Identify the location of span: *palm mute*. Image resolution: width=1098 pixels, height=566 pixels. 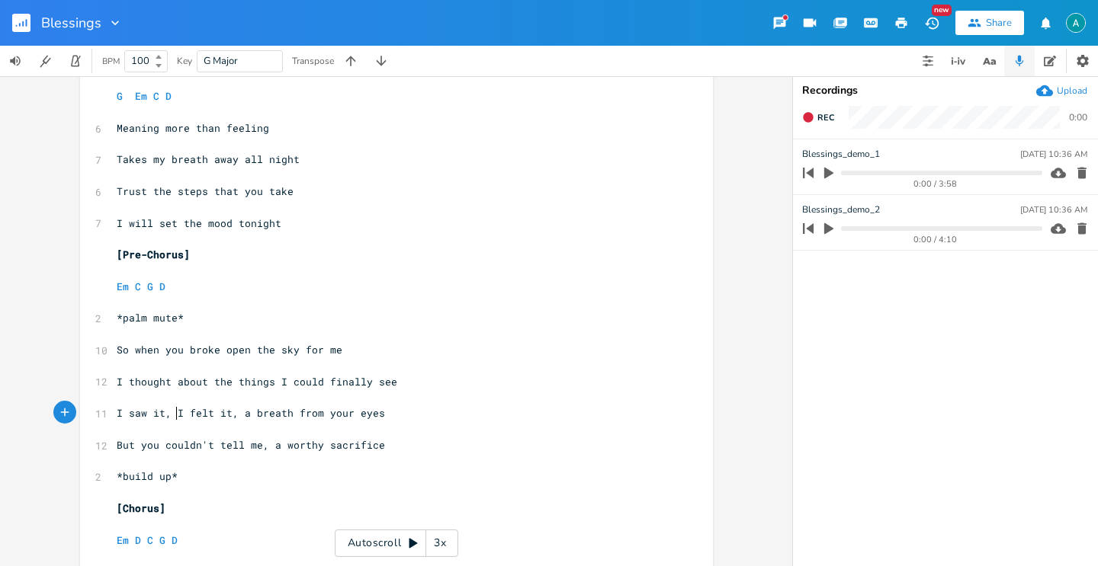
(150, 318).